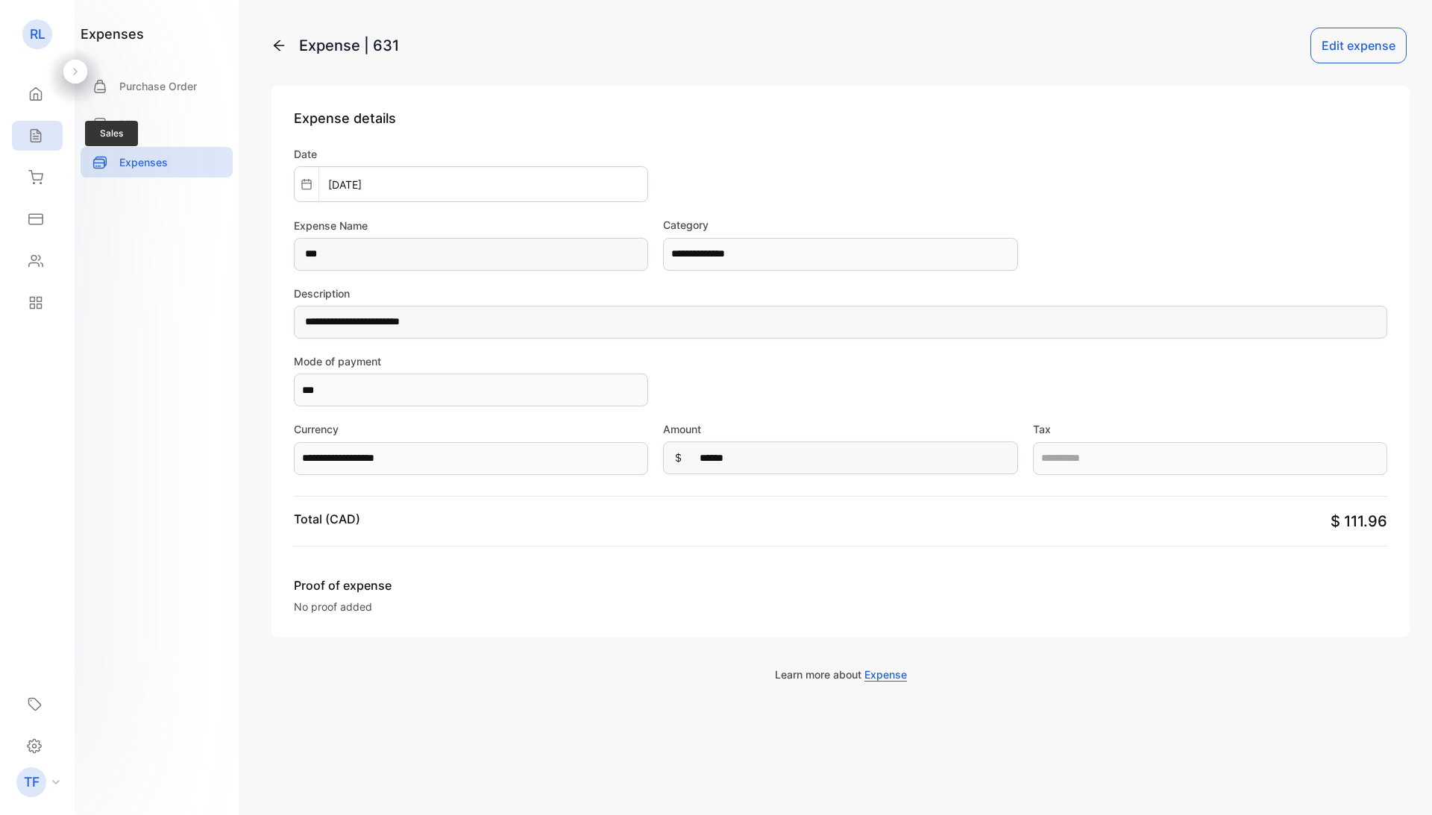 This screenshot has height=815, width=1432. What do you see at coordinates (111, 134) in the screenshot?
I see `span: Sales` at bounding box center [111, 134].